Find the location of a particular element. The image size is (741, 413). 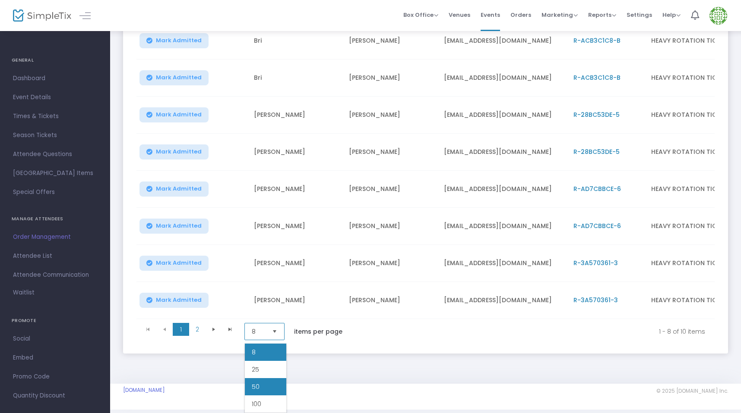

span: Marketing is located at coordinates (559, 15).